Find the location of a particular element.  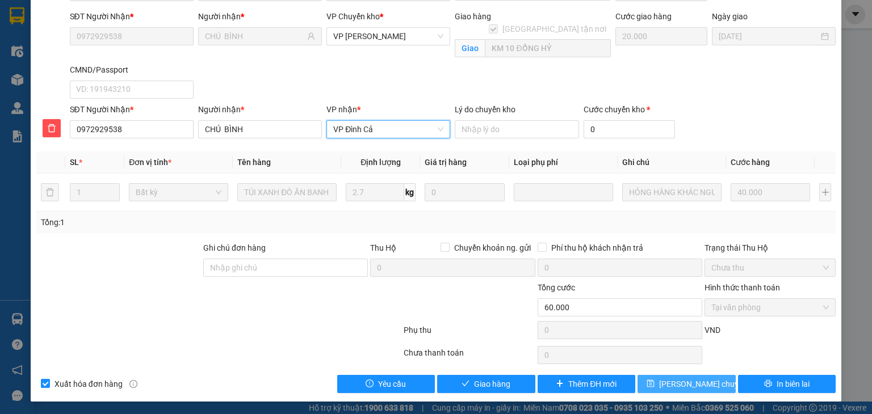

input: Ngày giao is located at coordinates (769, 36).